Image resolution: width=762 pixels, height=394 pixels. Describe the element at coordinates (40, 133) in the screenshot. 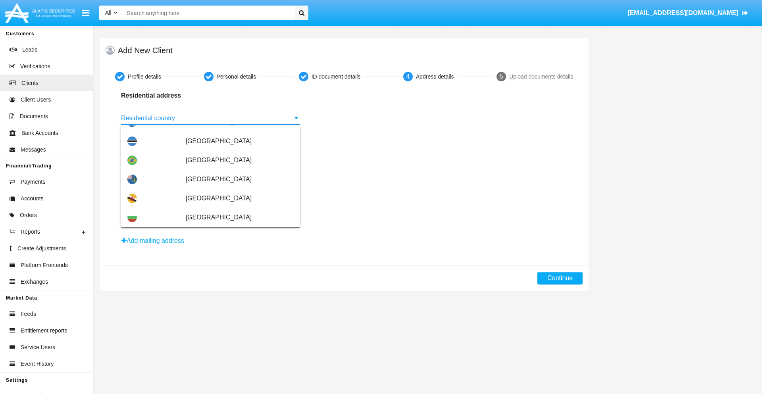

I see `span: Bank Accounts` at that location.